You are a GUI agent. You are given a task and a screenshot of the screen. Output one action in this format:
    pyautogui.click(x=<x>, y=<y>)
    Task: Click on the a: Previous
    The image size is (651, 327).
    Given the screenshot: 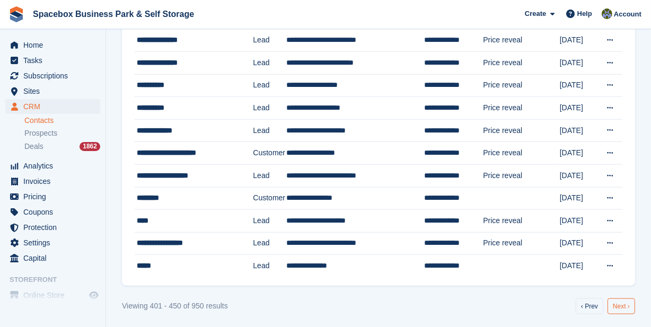 What is the action you would take?
    pyautogui.click(x=590, y=306)
    